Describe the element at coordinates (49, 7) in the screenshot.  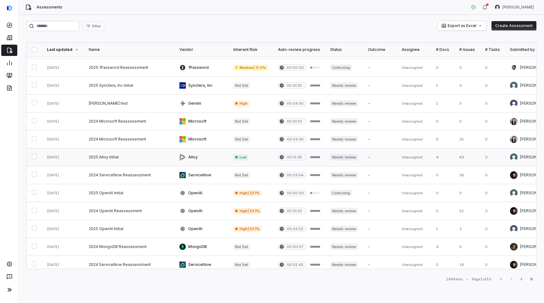
I see `span: Assessments` at that location.